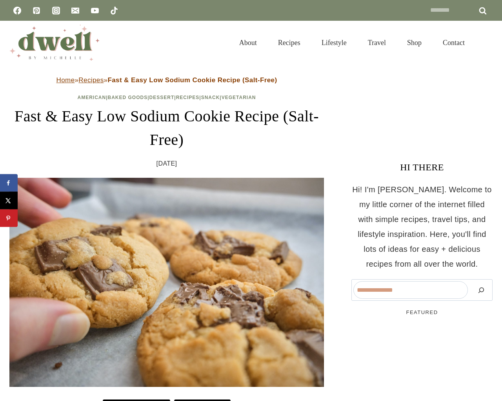  Describe the element at coordinates (481, 290) in the screenshot. I see `button: Search` at that location.